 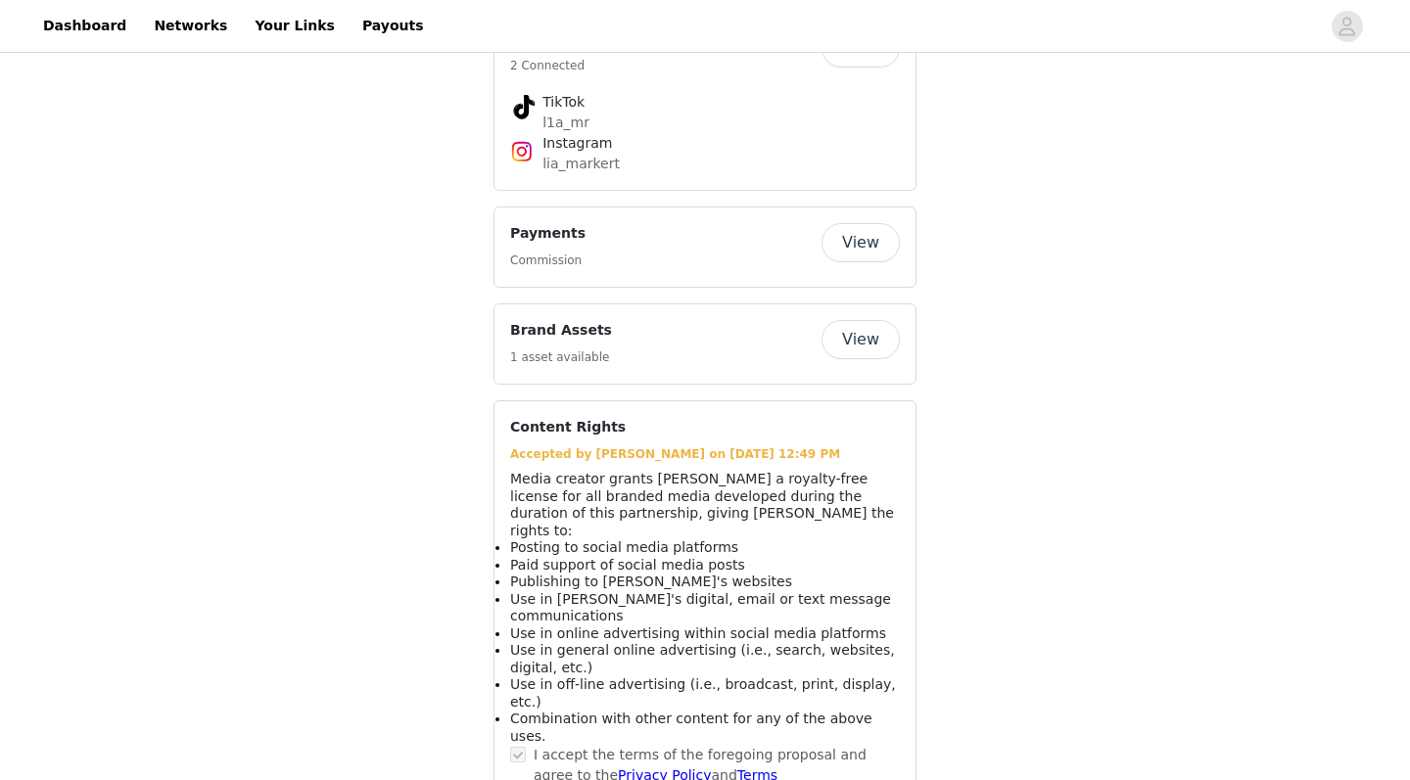 What do you see at coordinates (705, 163) in the screenshot?
I see `p: lia_markert` at bounding box center [705, 163].